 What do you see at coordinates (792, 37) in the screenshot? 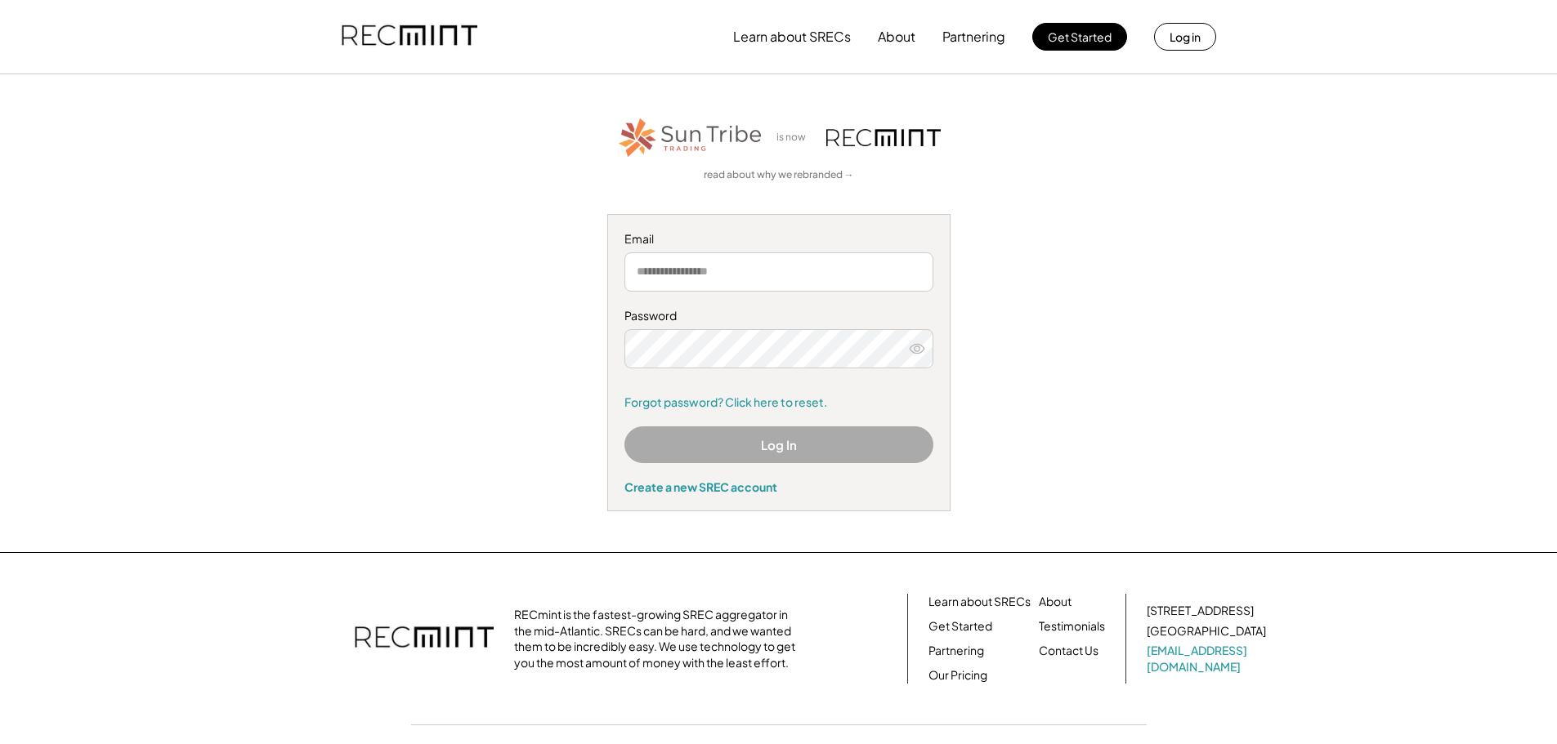
I see `button: Learn about SRECs` at bounding box center [792, 37].